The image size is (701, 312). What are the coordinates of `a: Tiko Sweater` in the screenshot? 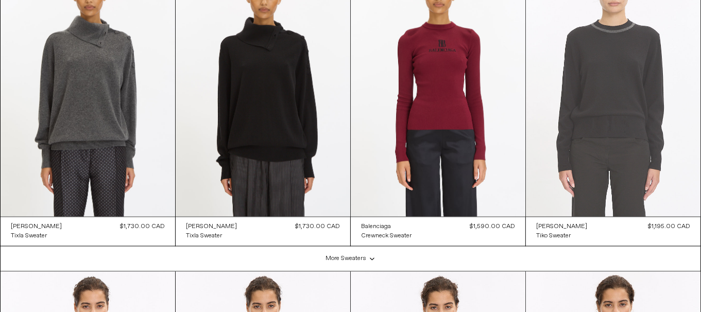 It's located at (562, 236).